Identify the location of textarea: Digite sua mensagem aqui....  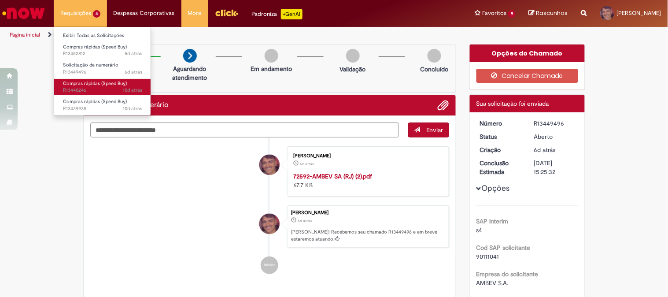
(245, 130).